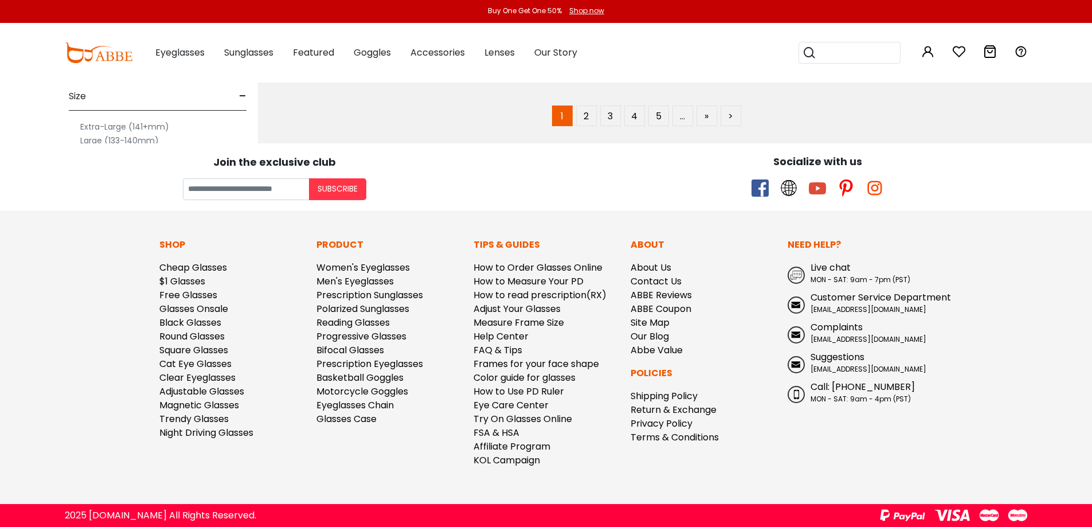 The height and width of the screenshot is (527, 1092). I want to click on a: Affiliate Program, so click(512, 446).